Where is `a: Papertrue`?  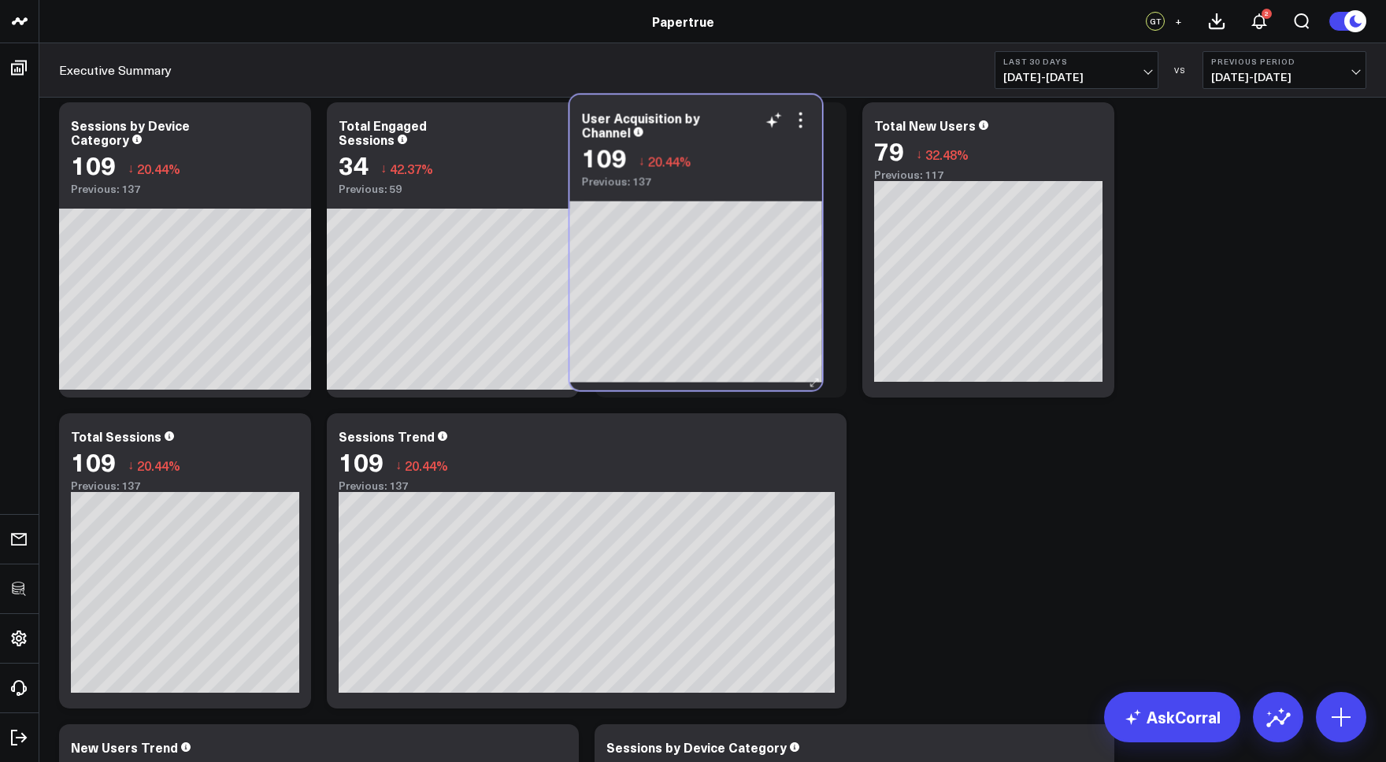 a: Papertrue is located at coordinates (683, 21).